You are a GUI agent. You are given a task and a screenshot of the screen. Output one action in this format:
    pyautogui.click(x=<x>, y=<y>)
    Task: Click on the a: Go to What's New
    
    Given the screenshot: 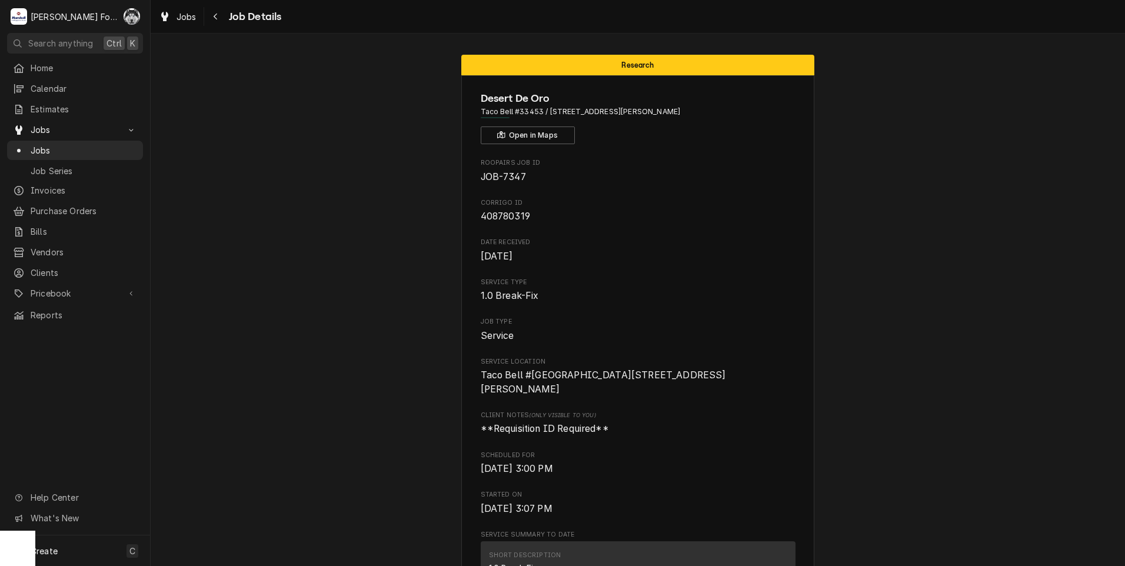 What is the action you would take?
    pyautogui.click(x=75, y=518)
    